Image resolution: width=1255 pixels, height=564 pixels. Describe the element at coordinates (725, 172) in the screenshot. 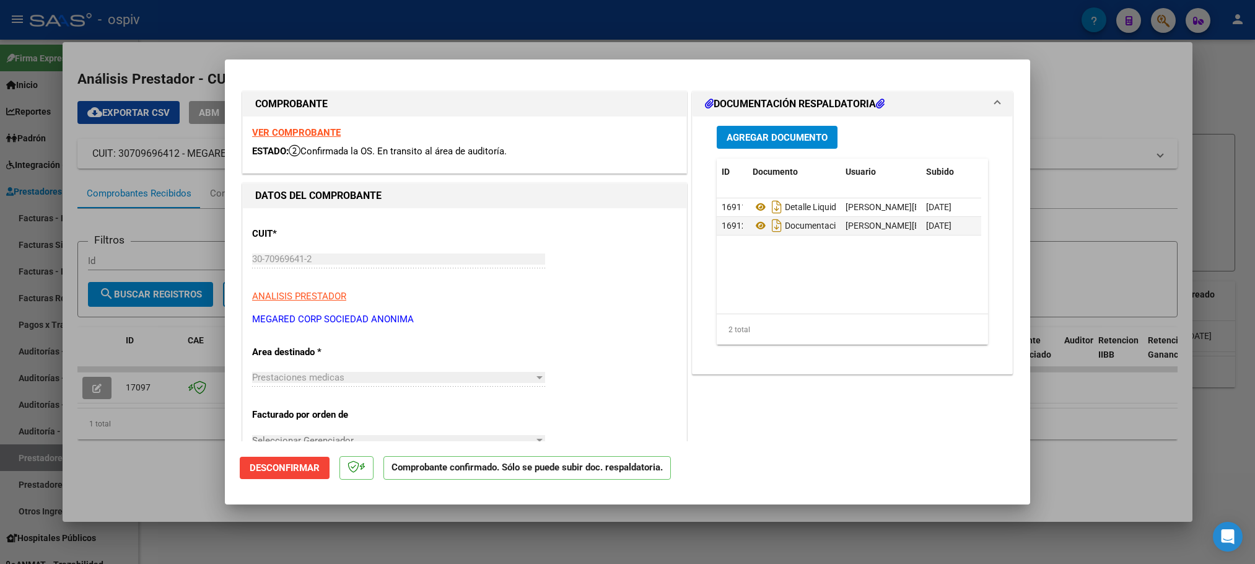

I see `span: ID` at that location.